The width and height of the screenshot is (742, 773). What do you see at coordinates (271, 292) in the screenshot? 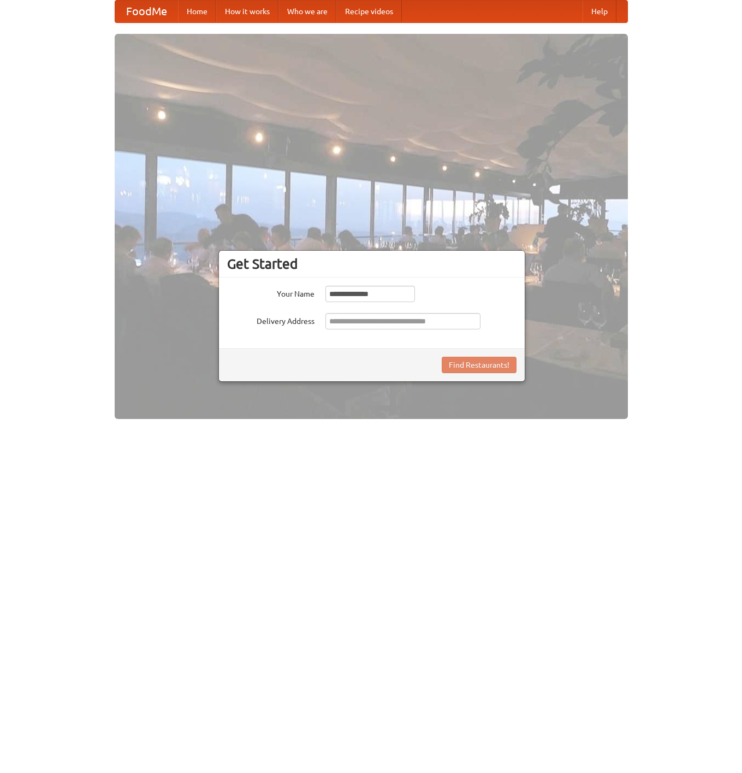
I see `label: Your Name` at bounding box center [271, 292].